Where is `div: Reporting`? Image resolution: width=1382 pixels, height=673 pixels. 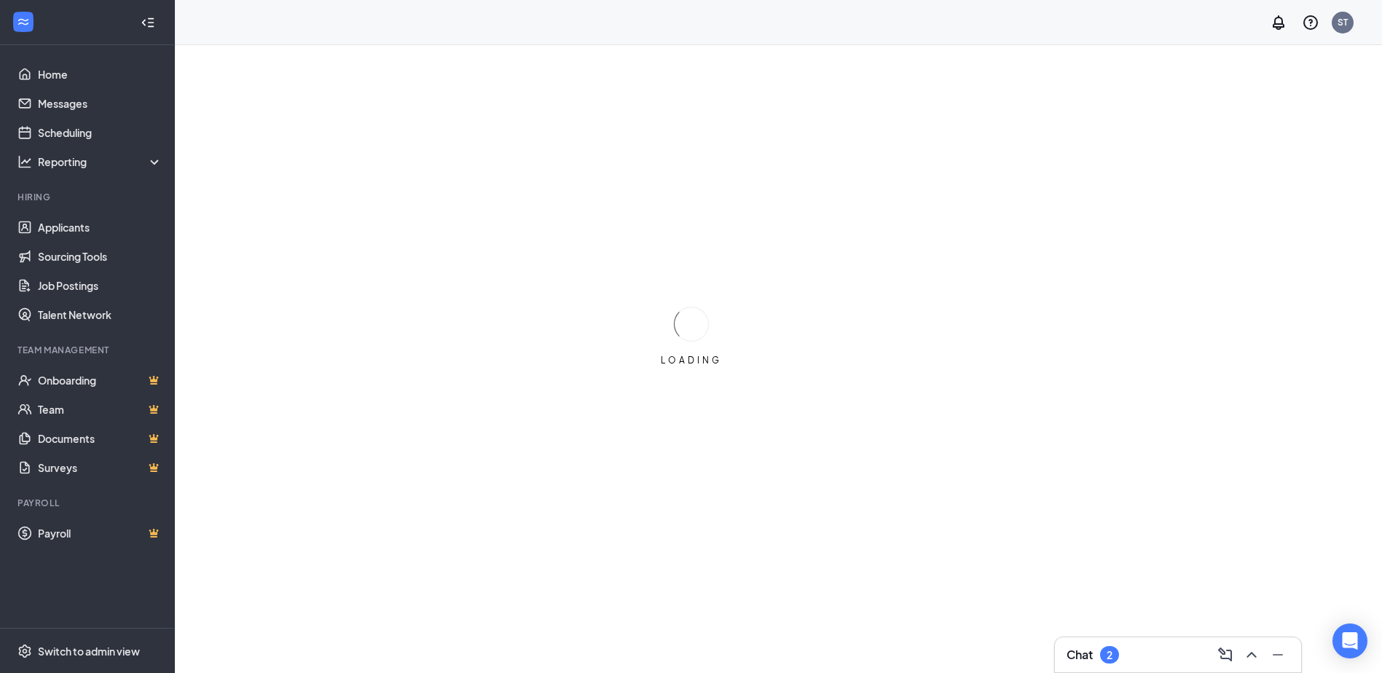 div: Reporting is located at coordinates (101, 162).